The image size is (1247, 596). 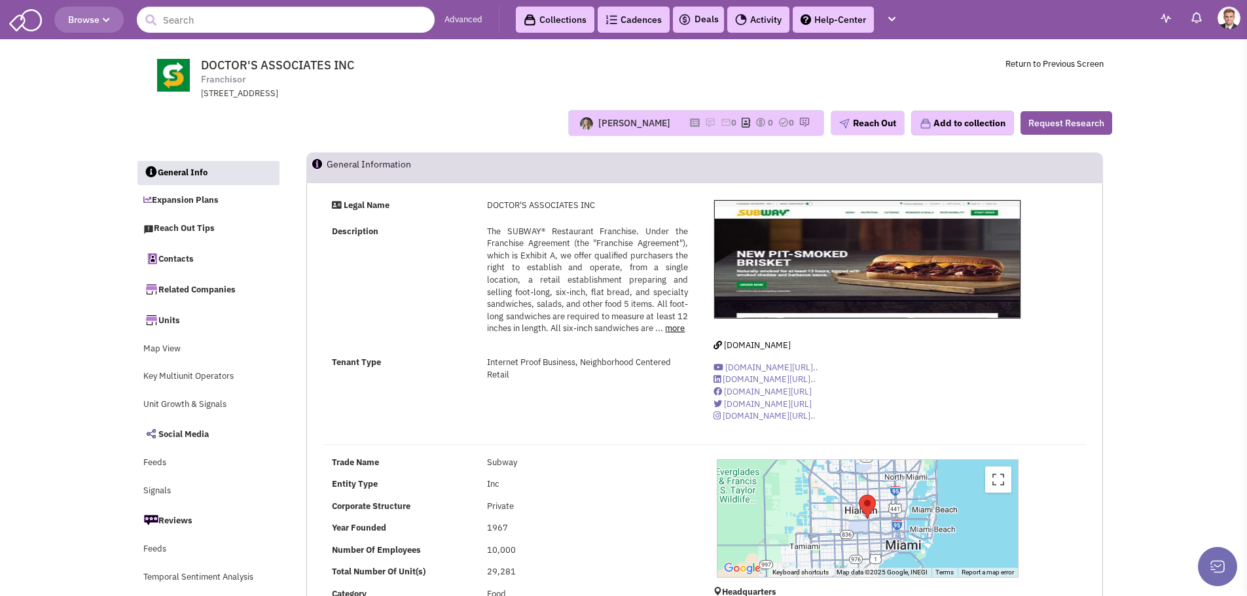 I want to click on img: Activity.png, so click(x=741, y=20).